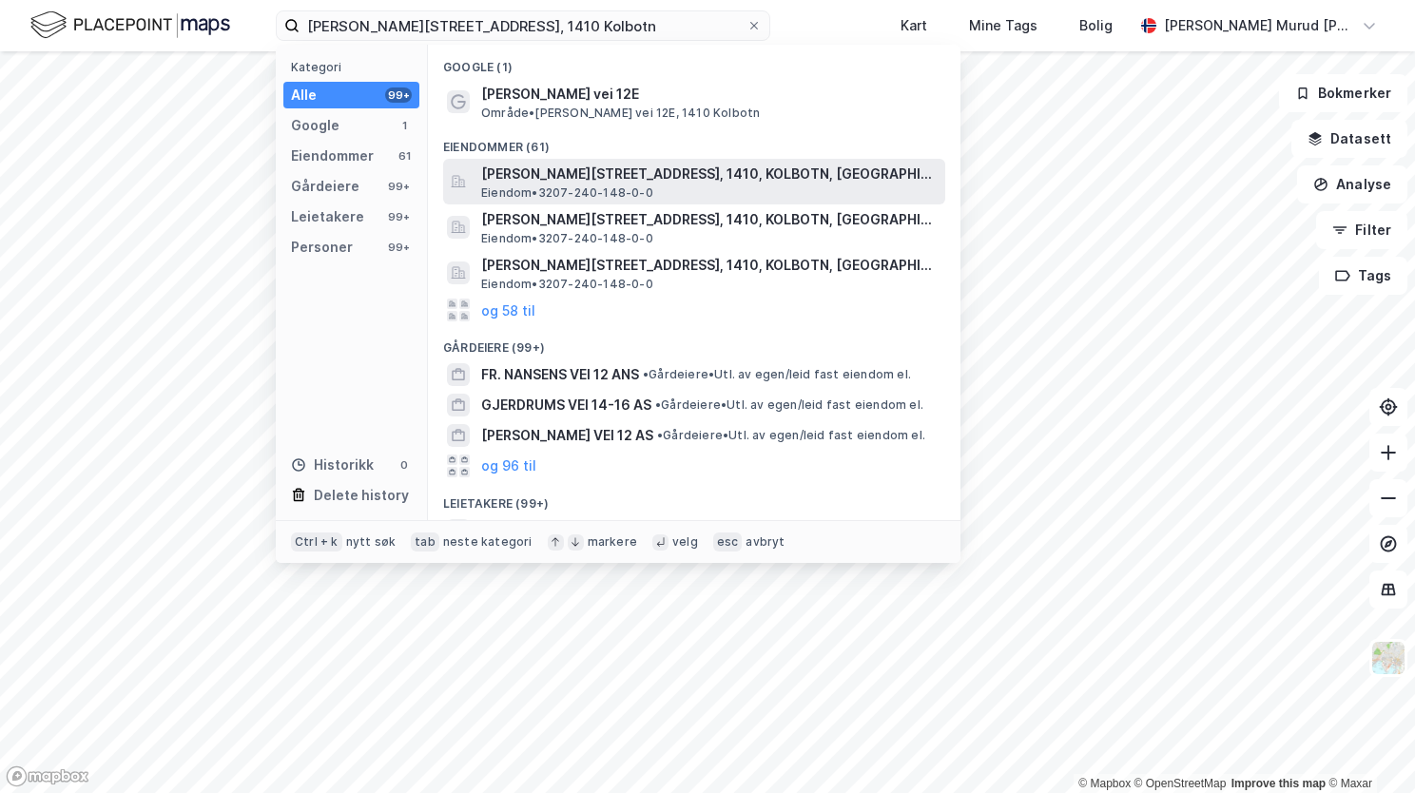 The width and height of the screenshot is (1415, 793). I want to click on div: 1, so click(404, 126).